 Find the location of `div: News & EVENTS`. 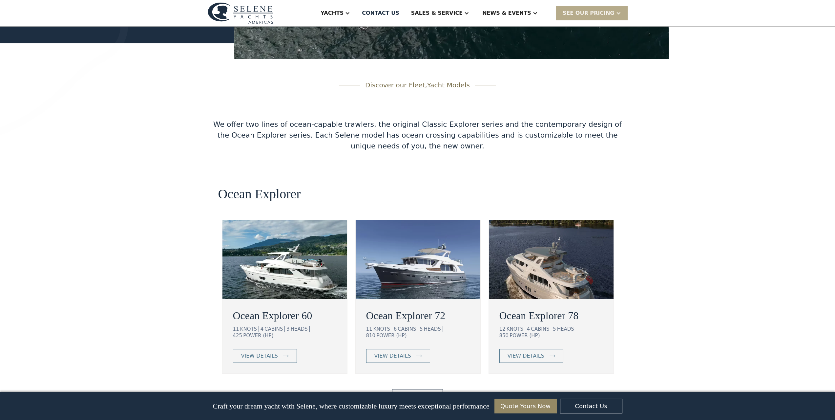

div: News & EVENTS is located at coordinates (507, 13).